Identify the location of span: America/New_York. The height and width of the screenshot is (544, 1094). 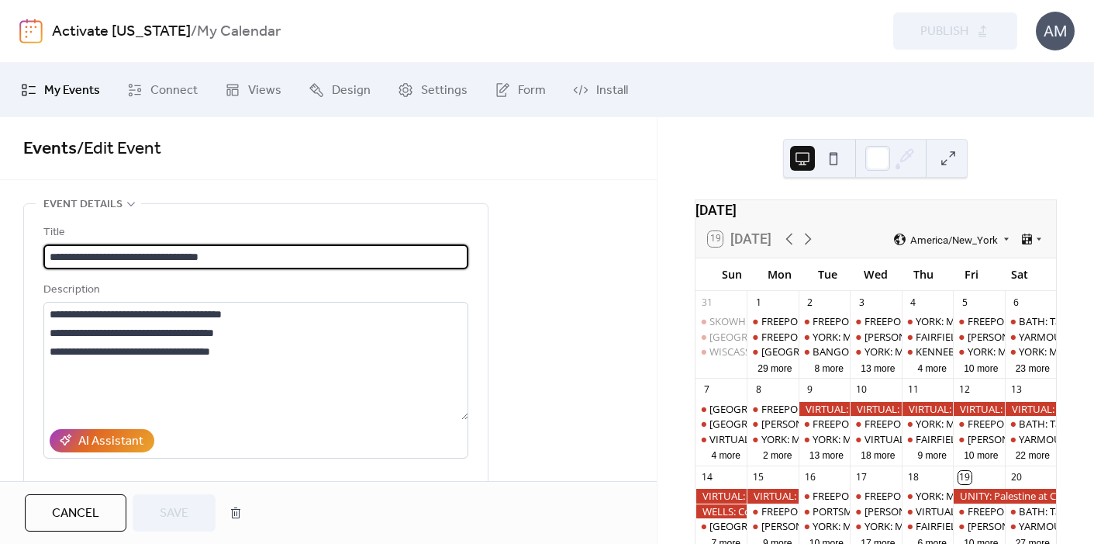
(954, 239).